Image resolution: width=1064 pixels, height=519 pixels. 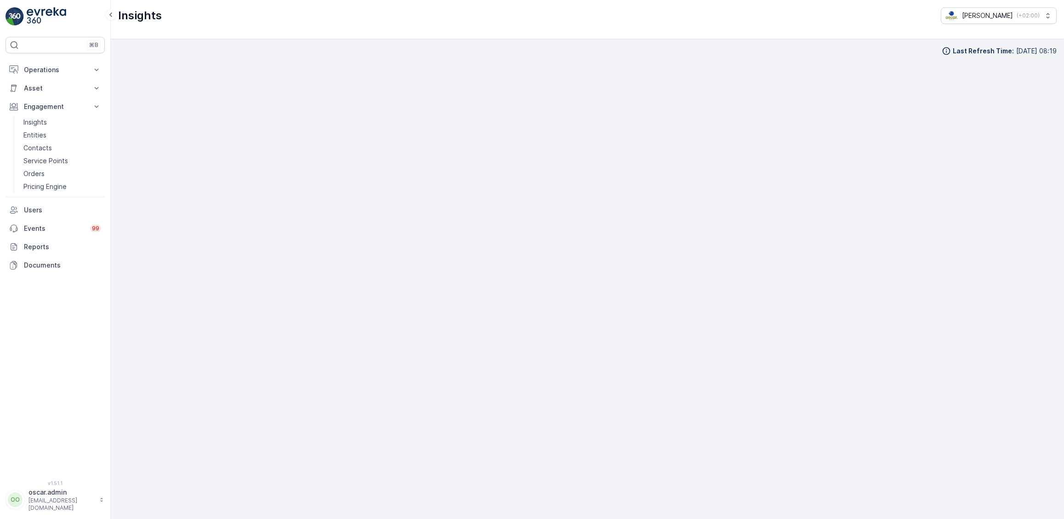 I want to click on img: basis-logo_rgb2x.png, so click(x=951, y=16).